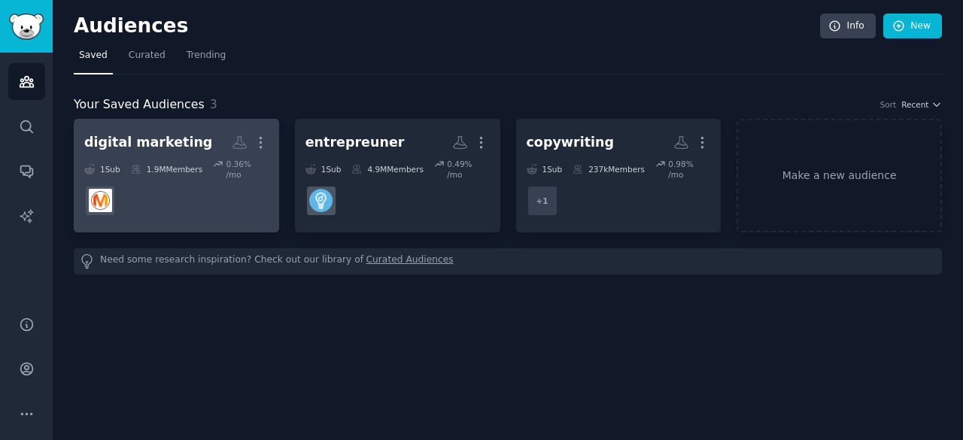 This screenshot has height=440, width=963. I want to click on a: New, so click(912, 26).